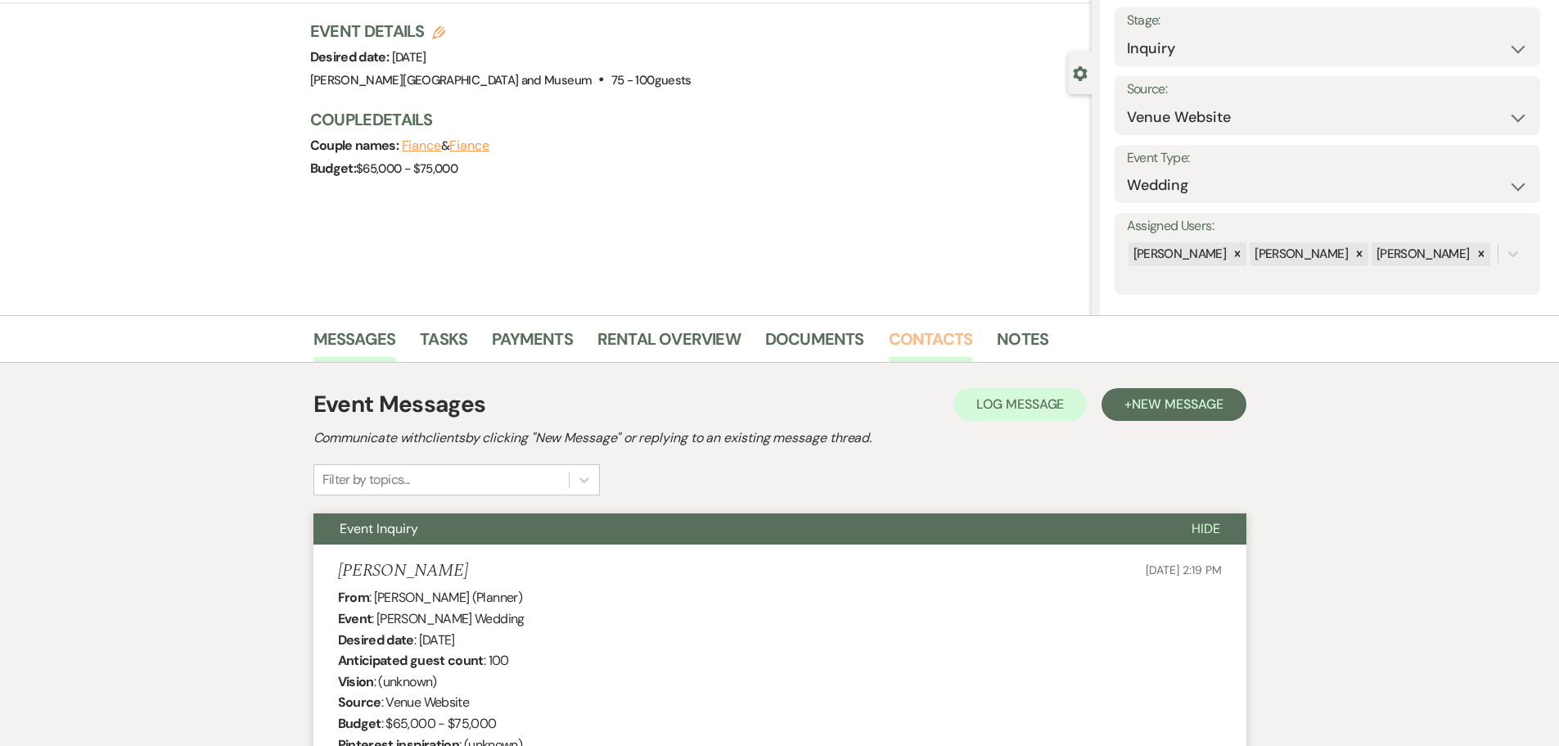 The height and width of the screenshot is (746, 1559). What do you see at coordinates (651, 80) in the screenshot?
I see `span: 75 - 100 guests` at bounding box center [651, 80].